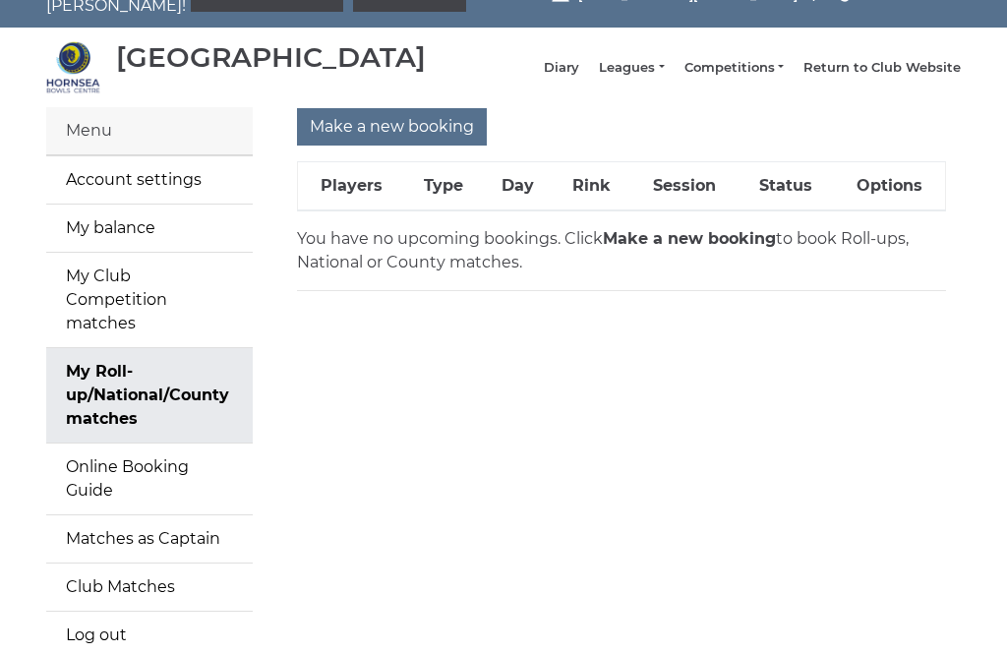  Describe the element at coordinates (684, 187) in the screenshot. I see `th: Session` at that location.